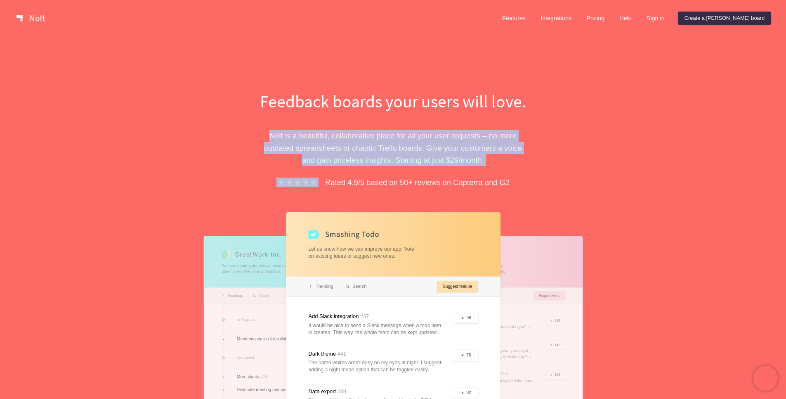 This screenshot has height=399, width=786. I want to click on a: Sign in, so click(656, 18).